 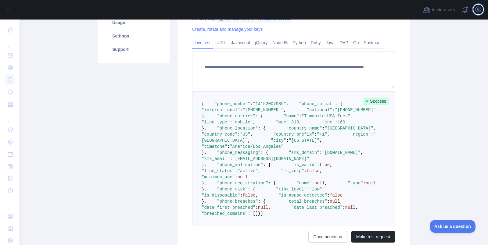 I want to click on span: "is_valid", so click(x=304, y=165).